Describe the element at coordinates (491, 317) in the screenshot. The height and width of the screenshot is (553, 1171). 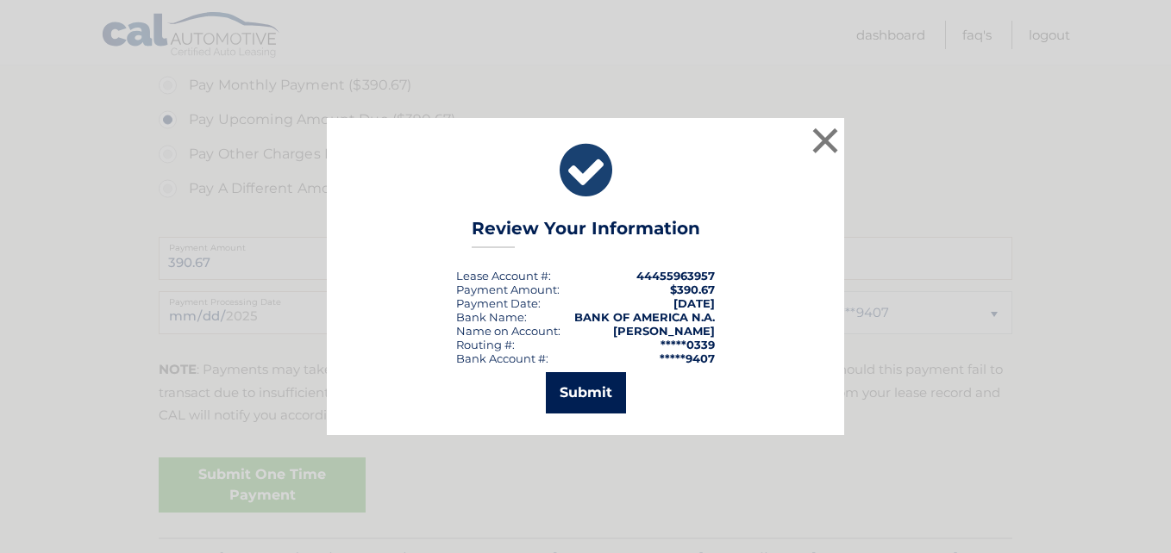
I see `div: Bank Name:` at that location.